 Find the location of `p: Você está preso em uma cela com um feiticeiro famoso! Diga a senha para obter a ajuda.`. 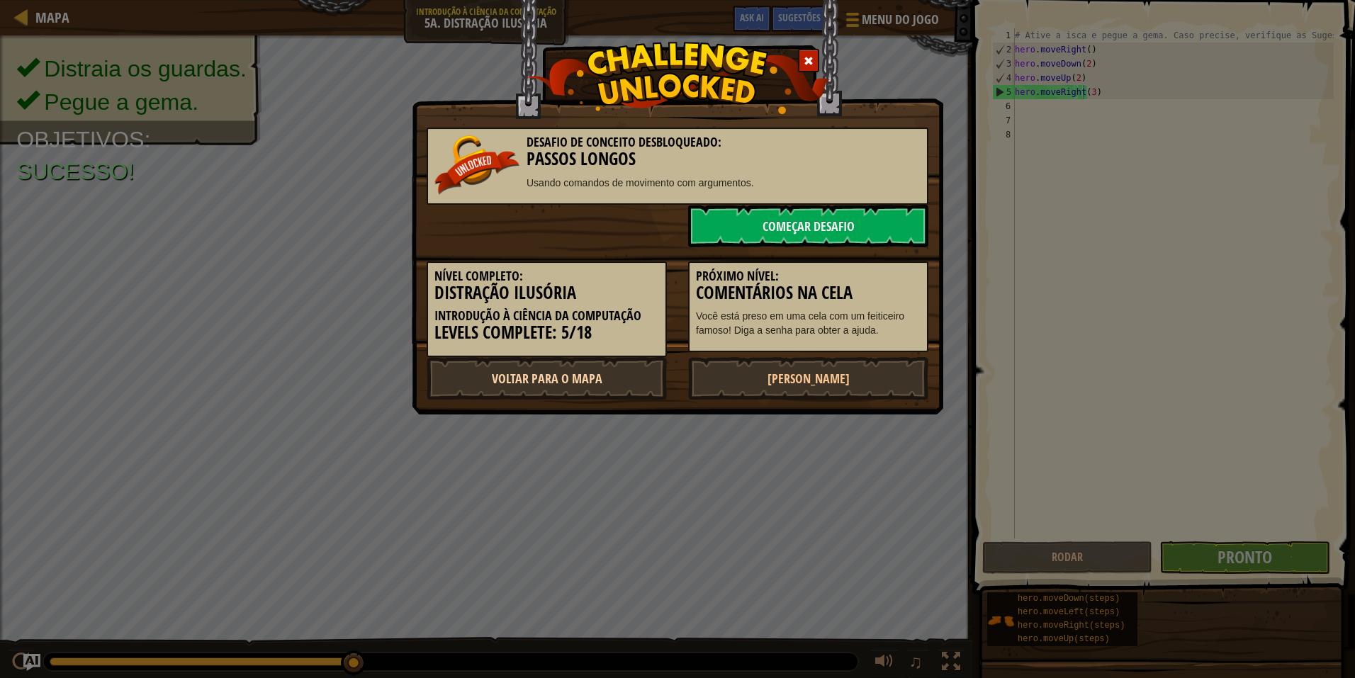

p: Você está preso em uma cela com um feiticeiro famoso! Diga a senha para obter a ajuda. is located at coordinates (808, 323).